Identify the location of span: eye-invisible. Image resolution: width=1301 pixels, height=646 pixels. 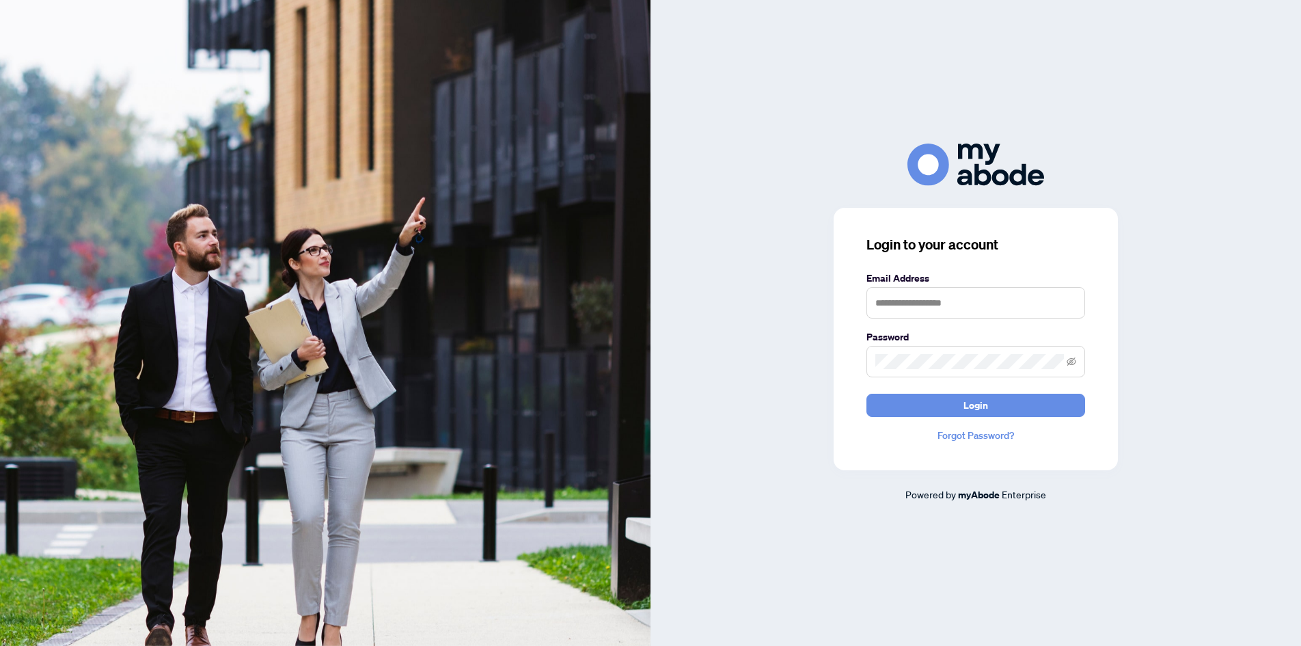
(1071, 361).